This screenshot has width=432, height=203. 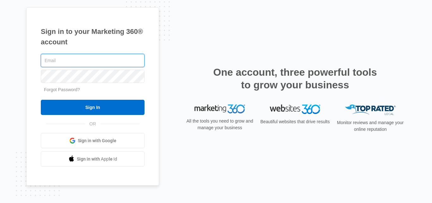 I want to click on span: Sign in with Google, so click(x=97, y=141).